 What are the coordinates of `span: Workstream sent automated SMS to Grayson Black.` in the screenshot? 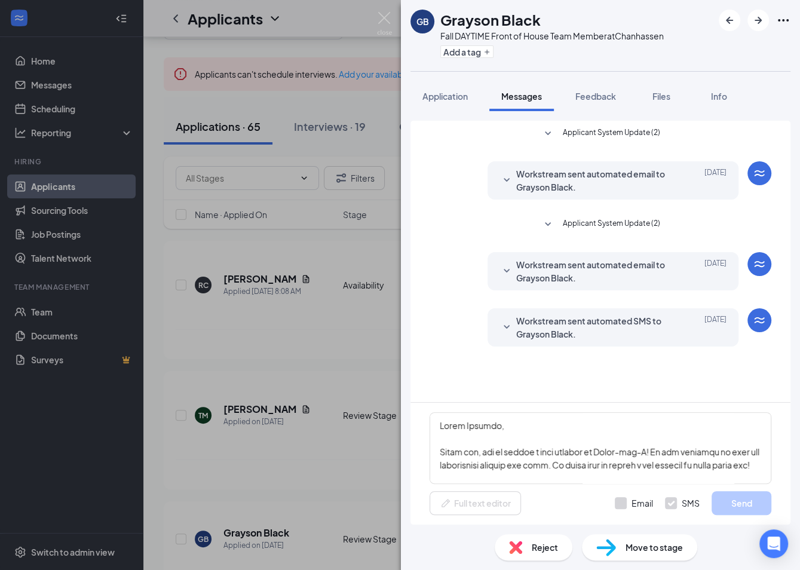 It's located at (595, 328).